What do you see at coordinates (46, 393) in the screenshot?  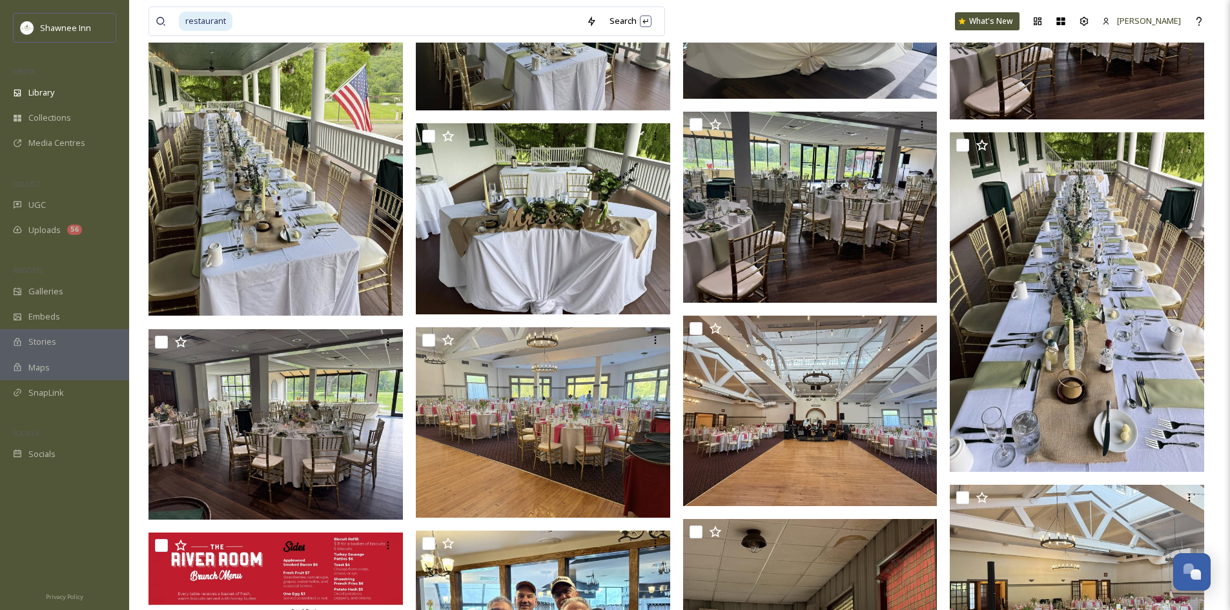 I see `span: SnapLink` at bounding box center [46, 393].